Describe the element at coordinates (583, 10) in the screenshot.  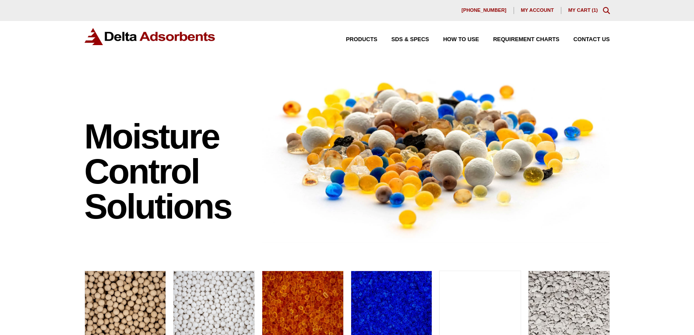
I see `a: My Cart (1)` at that location.